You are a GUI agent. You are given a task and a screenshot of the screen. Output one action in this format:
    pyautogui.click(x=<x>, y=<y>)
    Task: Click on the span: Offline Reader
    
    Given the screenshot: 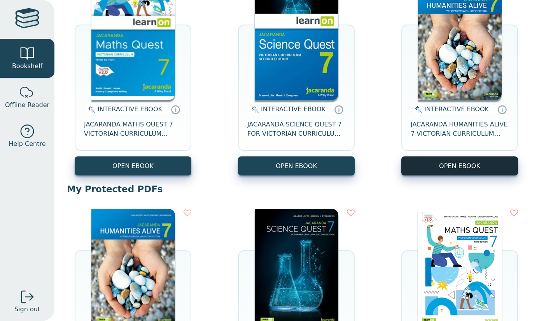 What is the action you would take?
    pyautogui.click(x=27, y=105)
    